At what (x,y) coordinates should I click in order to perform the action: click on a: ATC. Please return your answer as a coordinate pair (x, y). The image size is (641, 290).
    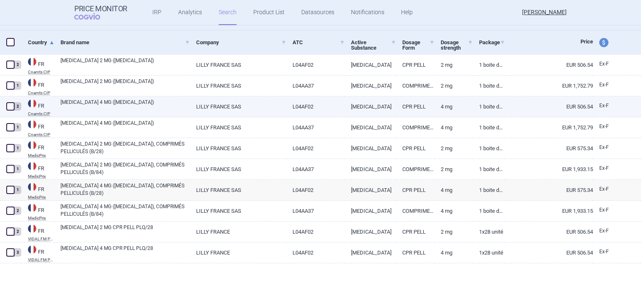
    Looking at the image, I should click on (319, 42).